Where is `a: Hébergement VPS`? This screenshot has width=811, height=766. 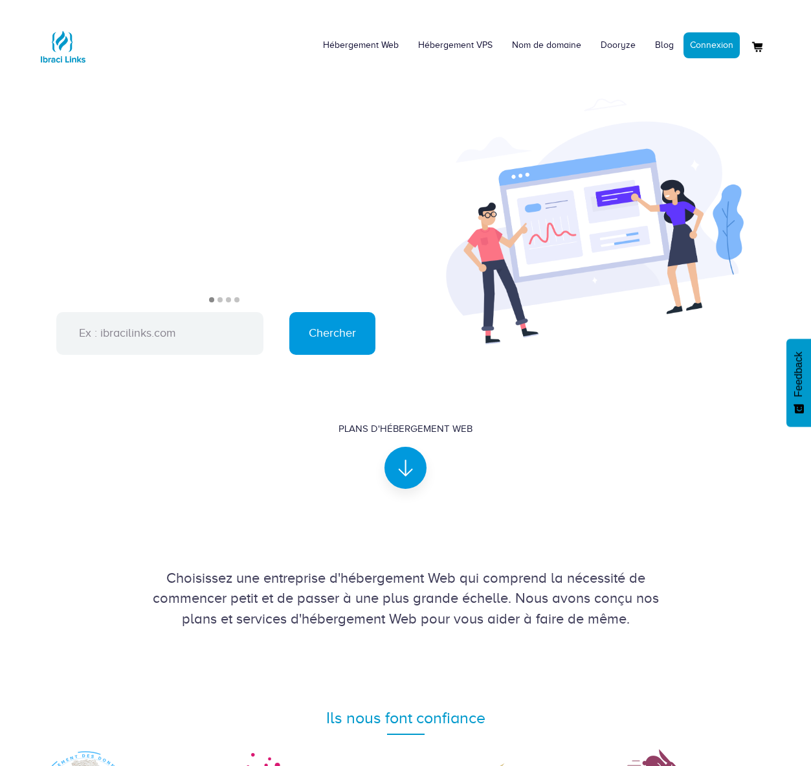 a: Hébergement VPS is located at coordinates (455, 45).